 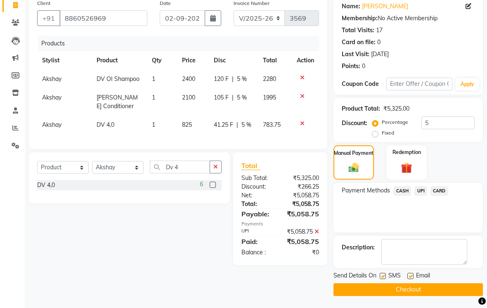 I want to click on span: 2100, so click(x=189, y=97).